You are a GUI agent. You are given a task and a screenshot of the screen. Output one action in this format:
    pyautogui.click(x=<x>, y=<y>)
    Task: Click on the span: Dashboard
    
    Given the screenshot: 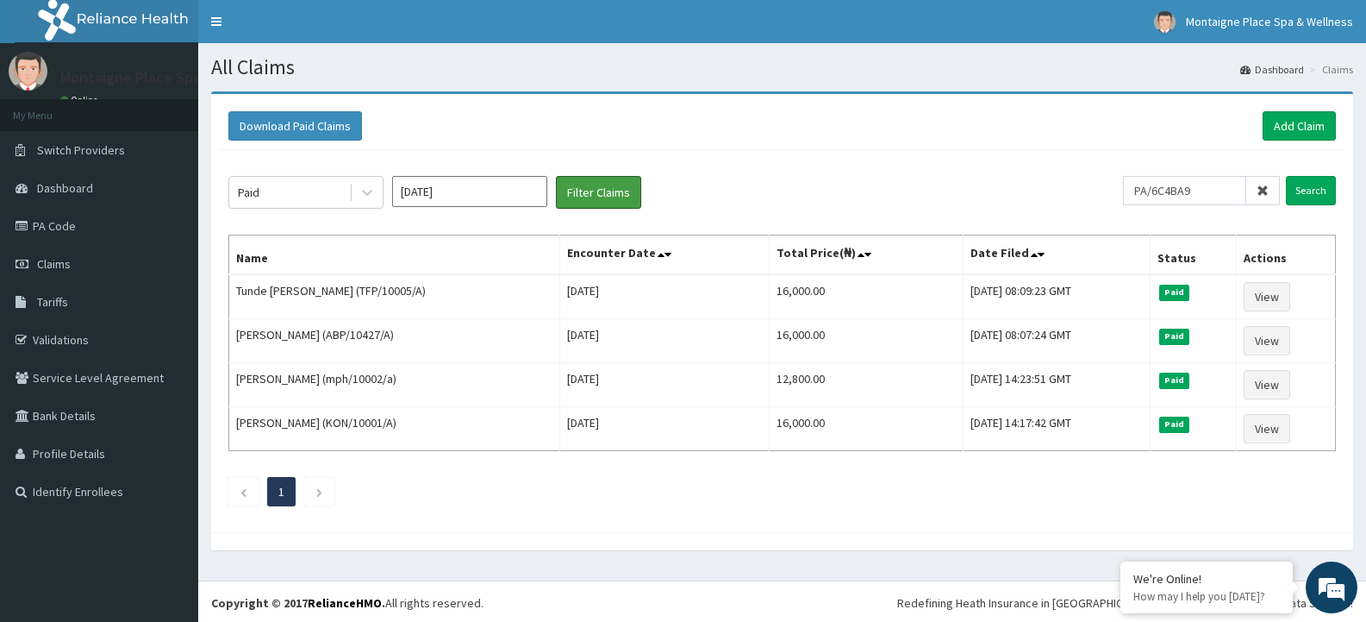 What is the action you would take?
    pyautogui.click(x=65, y=188)
    